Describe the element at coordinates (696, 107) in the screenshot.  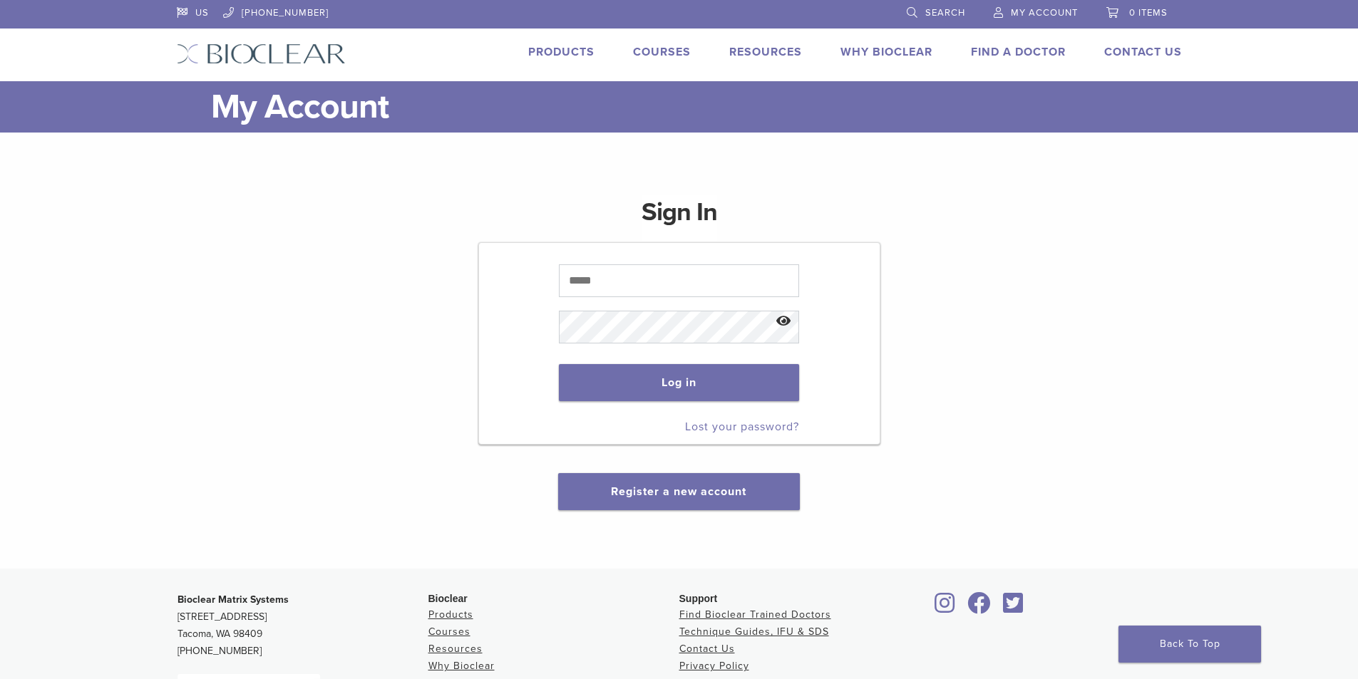
I see `h1: My Account` at that location.